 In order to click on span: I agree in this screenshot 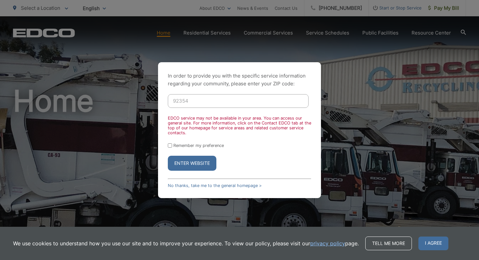, I will do `click(434, 244)`.